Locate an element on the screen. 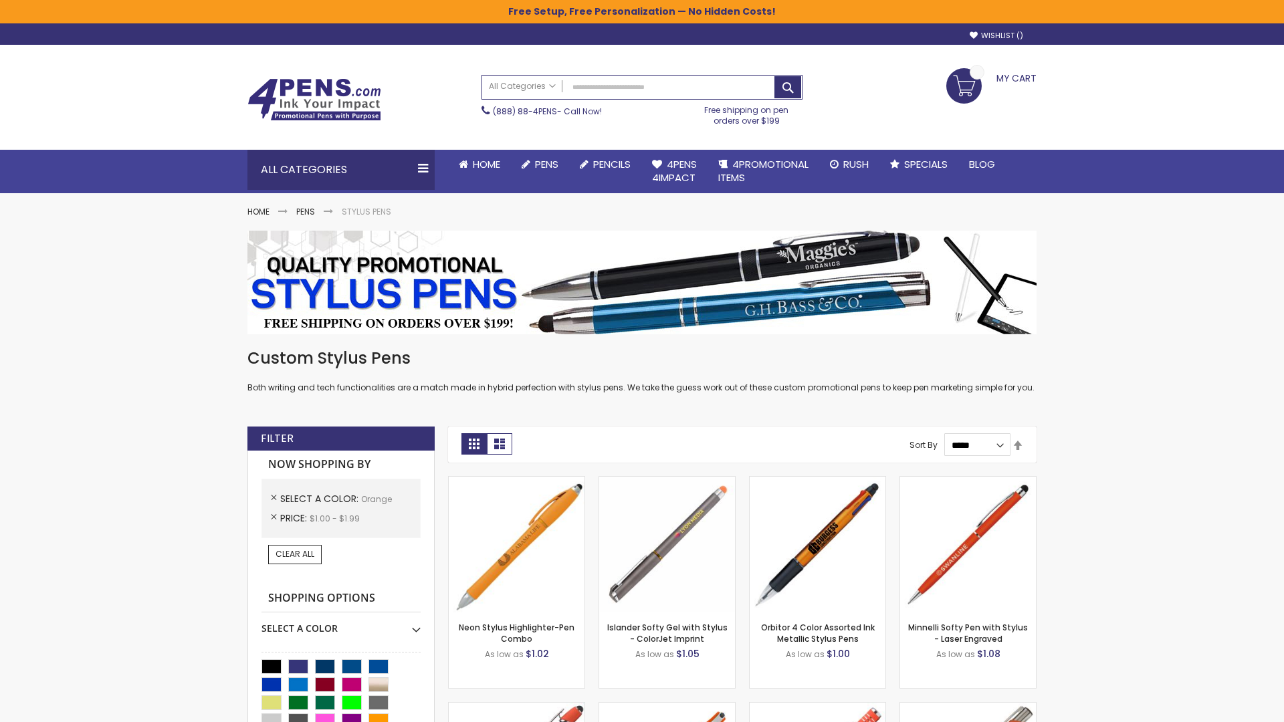  span: Specials is located at coordinates (925, 164).